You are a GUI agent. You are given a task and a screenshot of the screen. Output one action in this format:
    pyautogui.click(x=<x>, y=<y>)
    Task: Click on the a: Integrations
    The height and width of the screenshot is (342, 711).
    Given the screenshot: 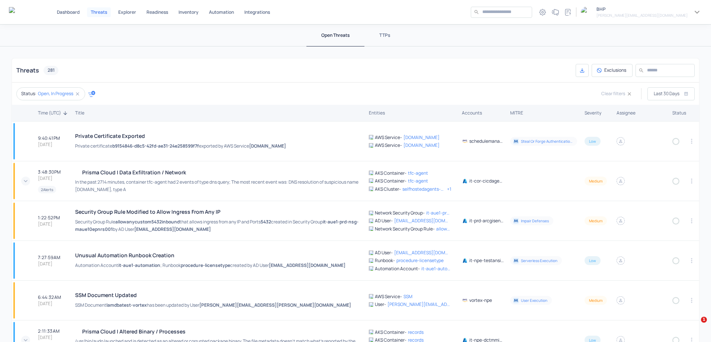 What is the action you would take?
    pyautogui.click(x=257, y=12)
    